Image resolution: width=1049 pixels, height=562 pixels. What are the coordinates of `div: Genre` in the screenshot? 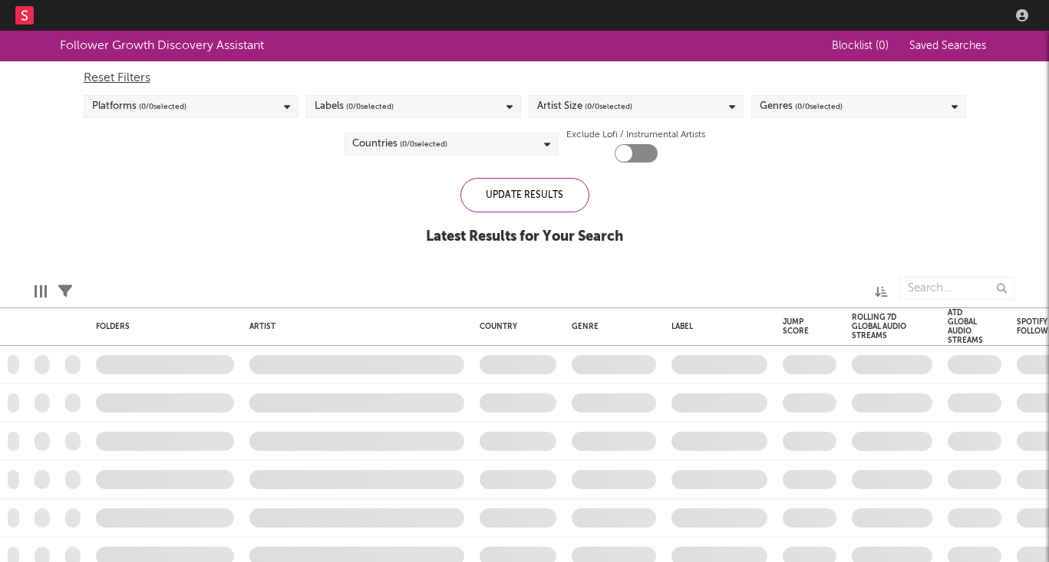 It's located at (610, 327).